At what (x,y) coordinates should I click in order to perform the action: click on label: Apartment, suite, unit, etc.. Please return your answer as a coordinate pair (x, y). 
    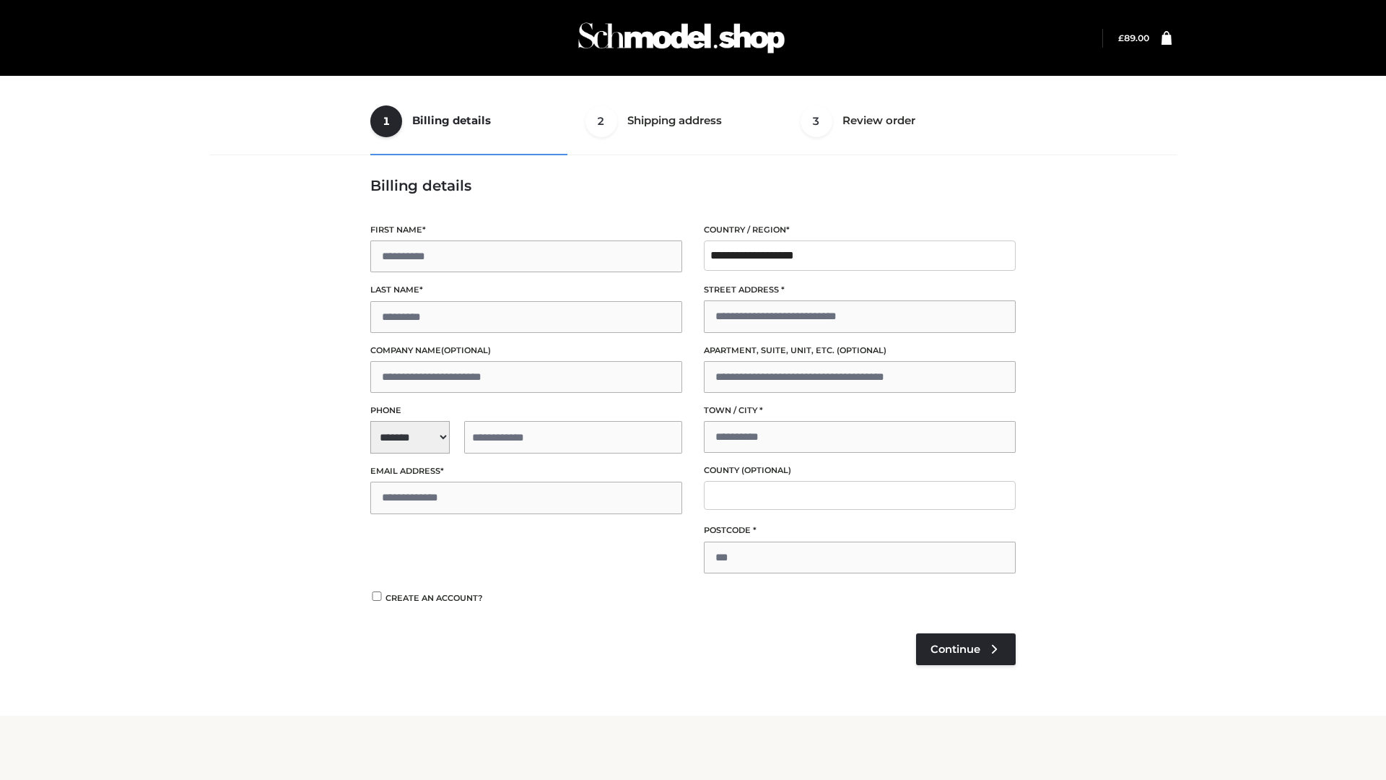
    Looking at the image, I should click on (860, 350).